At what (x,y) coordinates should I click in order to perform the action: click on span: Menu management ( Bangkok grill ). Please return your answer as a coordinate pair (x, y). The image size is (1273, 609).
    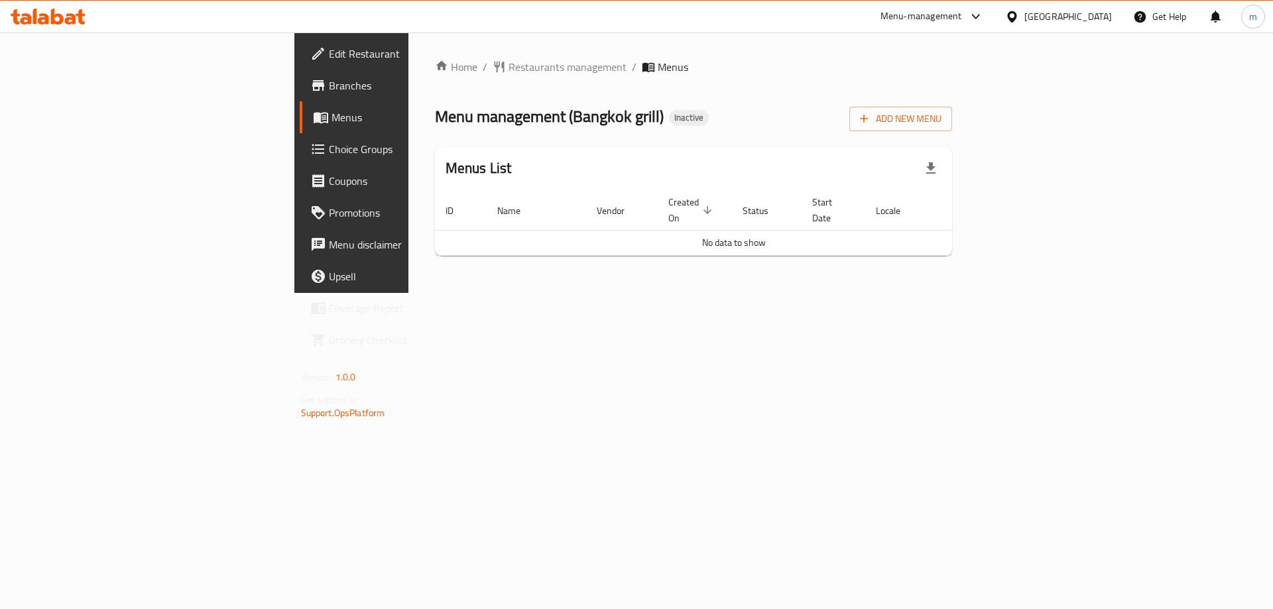
    Looking at the image, I should click on (549, 116).